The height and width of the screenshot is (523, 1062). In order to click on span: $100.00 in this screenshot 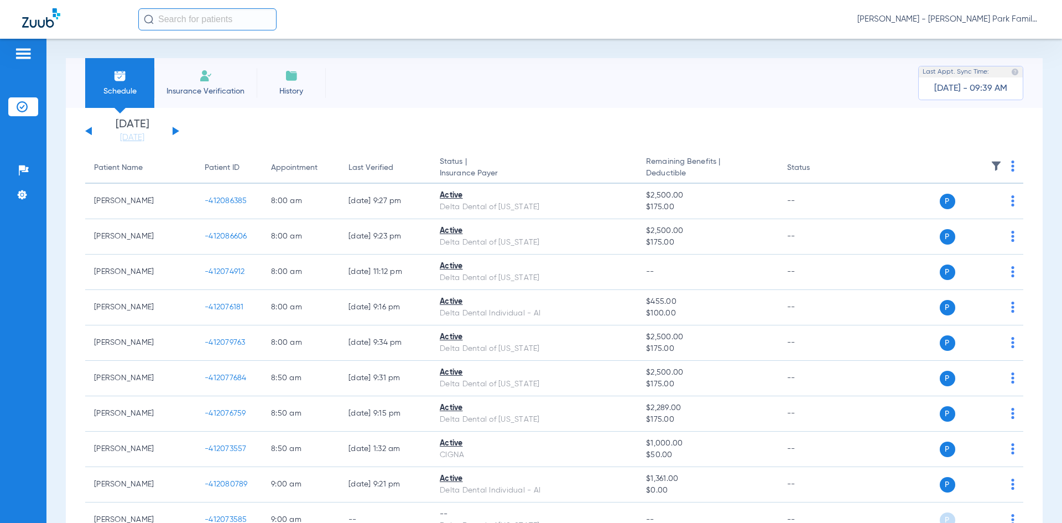, I will do `click(707, 313)`.